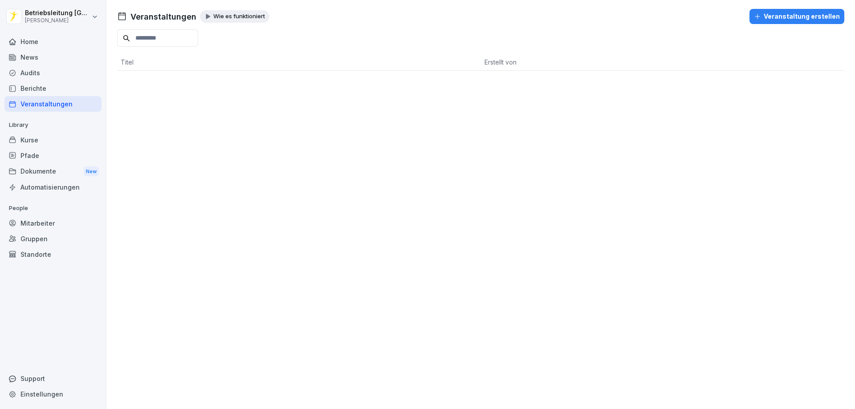  What do you see at coordinates (53, 140) in the screenshot?
I see `a: Kurse` at bounding box center [53, 140].